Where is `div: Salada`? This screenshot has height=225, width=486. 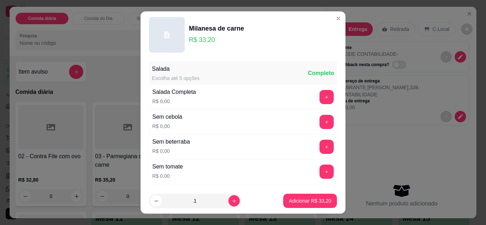
div: Salada is located at coordinates (176, 69).